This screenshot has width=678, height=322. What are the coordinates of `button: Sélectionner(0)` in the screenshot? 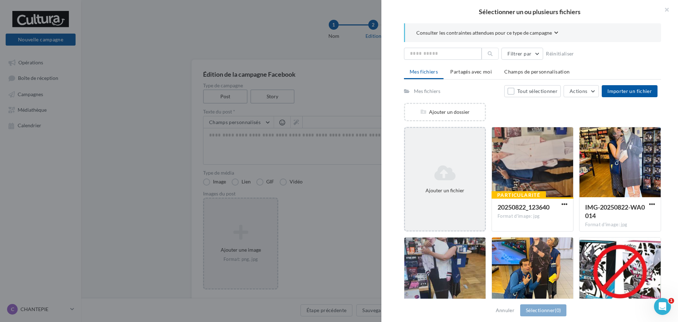 It's located at (543, 310).